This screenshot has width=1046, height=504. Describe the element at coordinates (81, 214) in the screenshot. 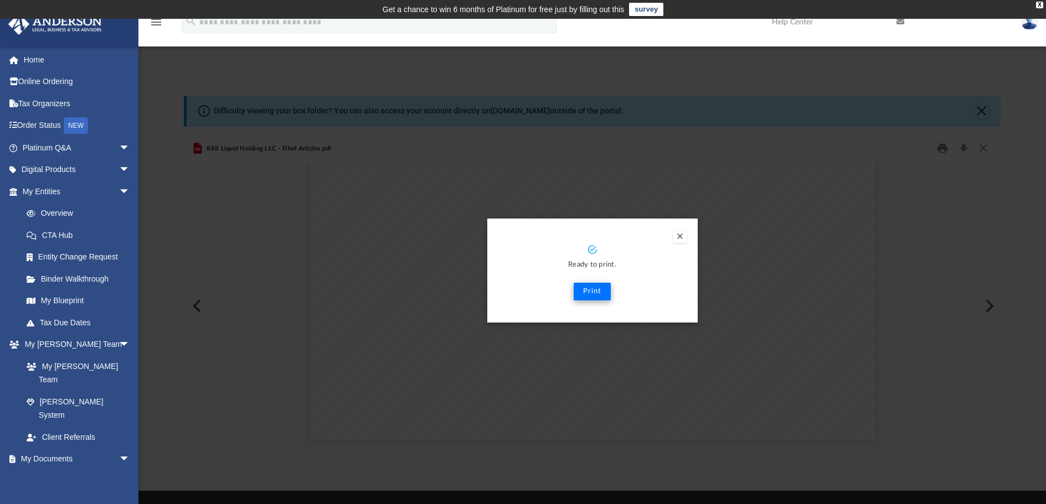

I see `a: Overview` at that location.